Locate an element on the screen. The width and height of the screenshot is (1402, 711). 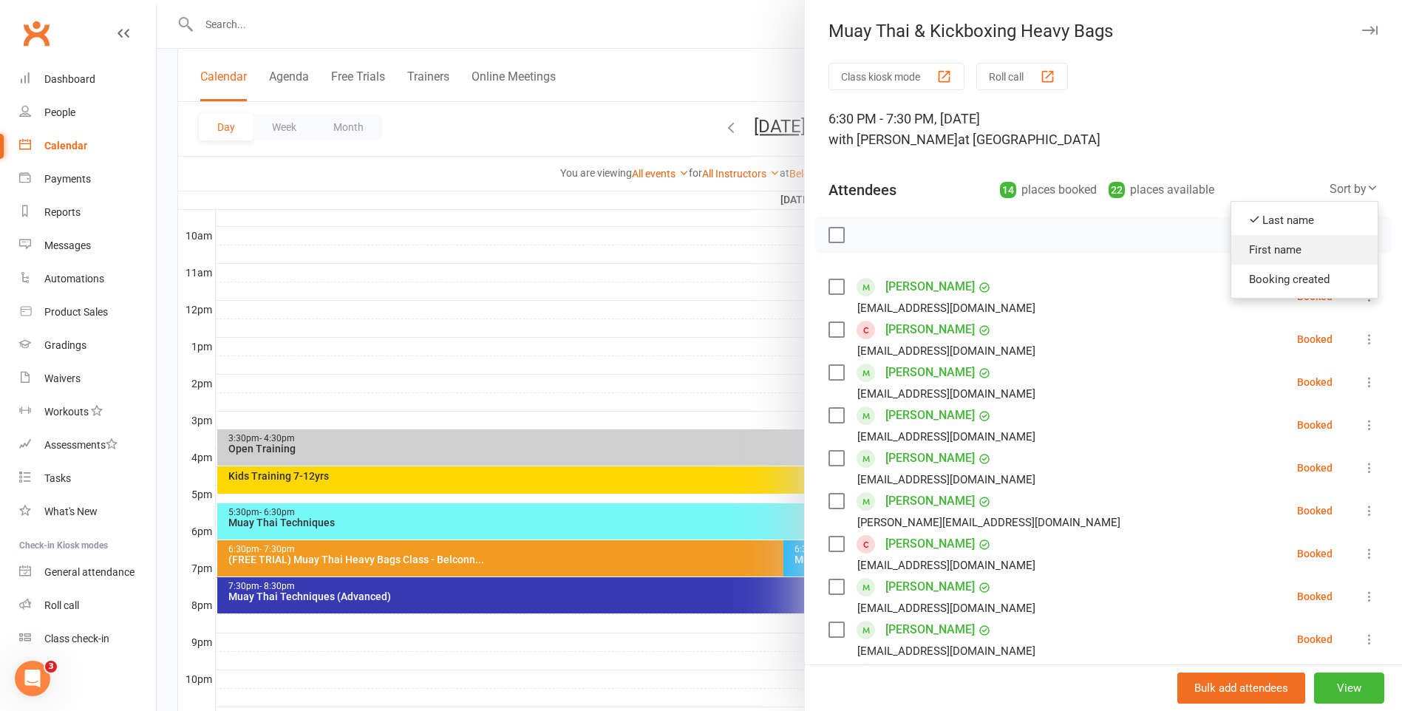
div: Automations is located at coordinates (74, 279).